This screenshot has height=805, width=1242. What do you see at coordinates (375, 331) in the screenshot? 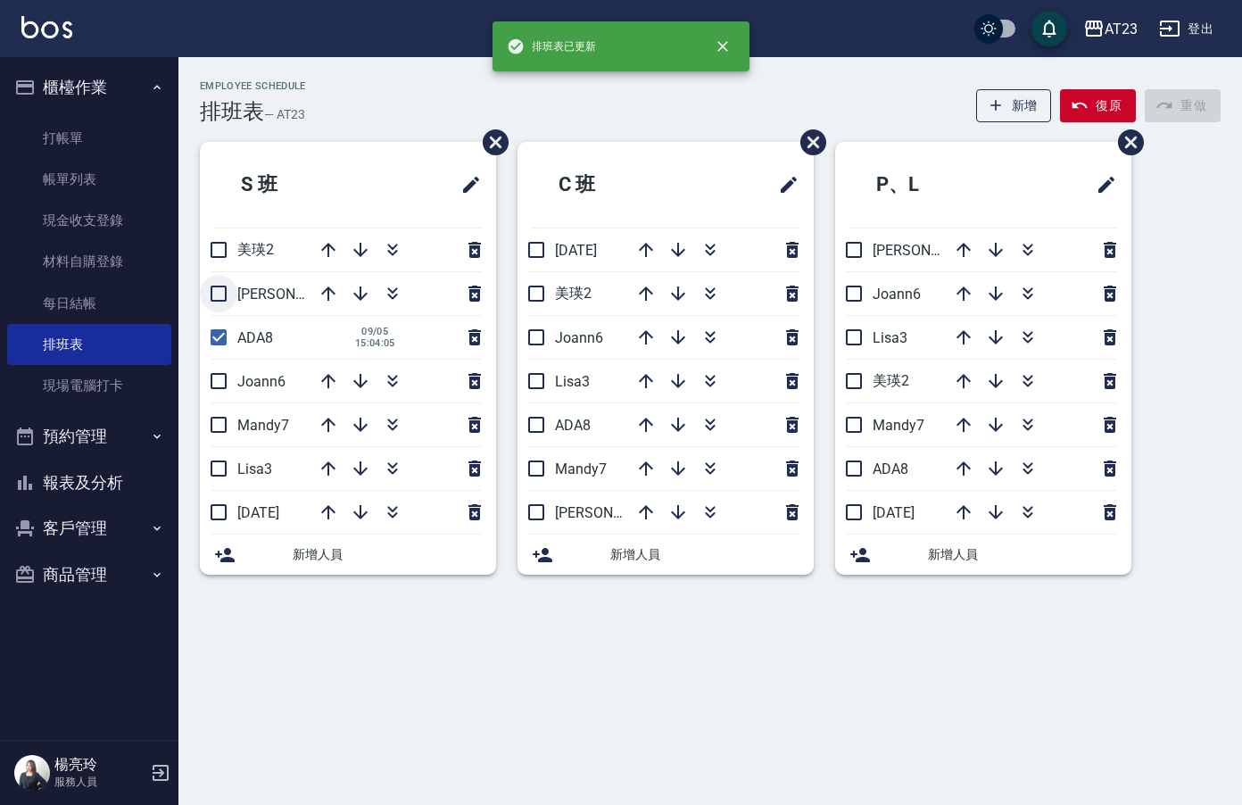
I see `span: 09/05` at bounding box center [375, 331].